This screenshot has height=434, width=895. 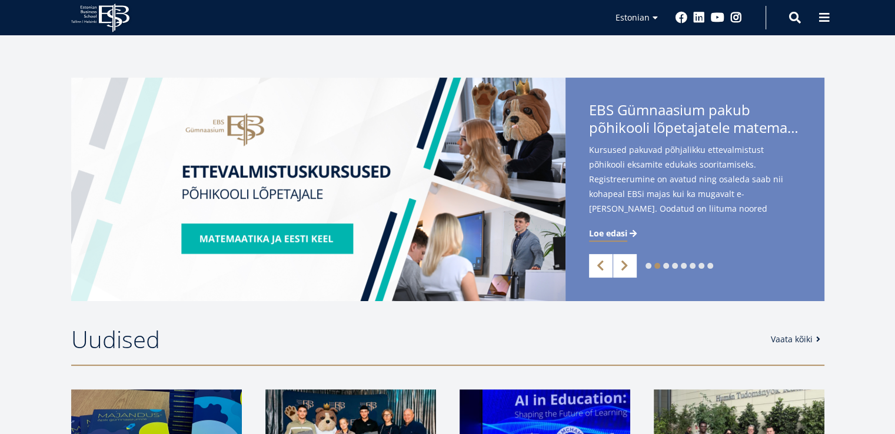 I want to click on a: Loe edasi, so click(x=614, y=234).